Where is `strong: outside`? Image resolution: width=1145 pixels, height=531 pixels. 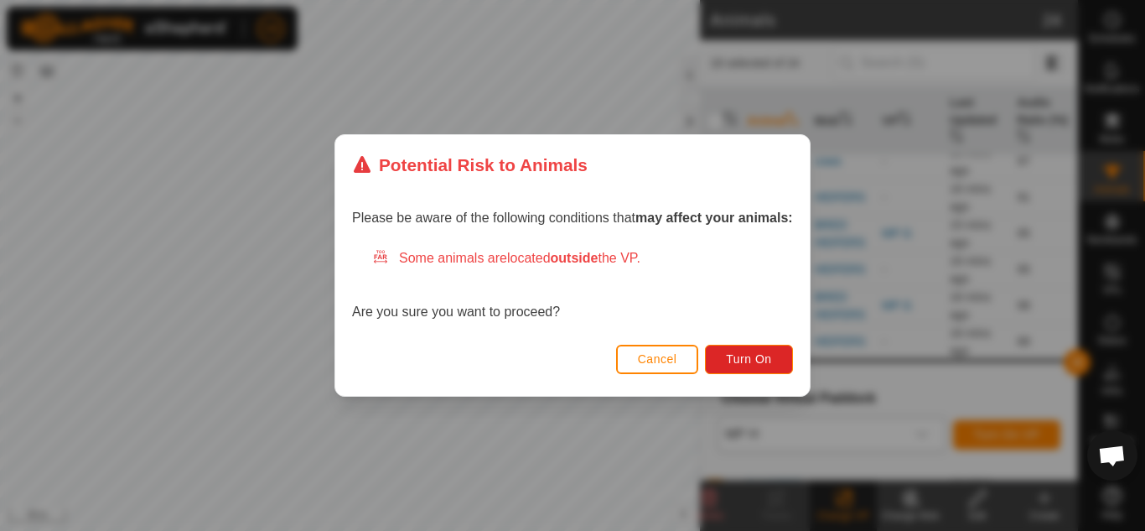
strong: outside is located at coordinates (574, 257).